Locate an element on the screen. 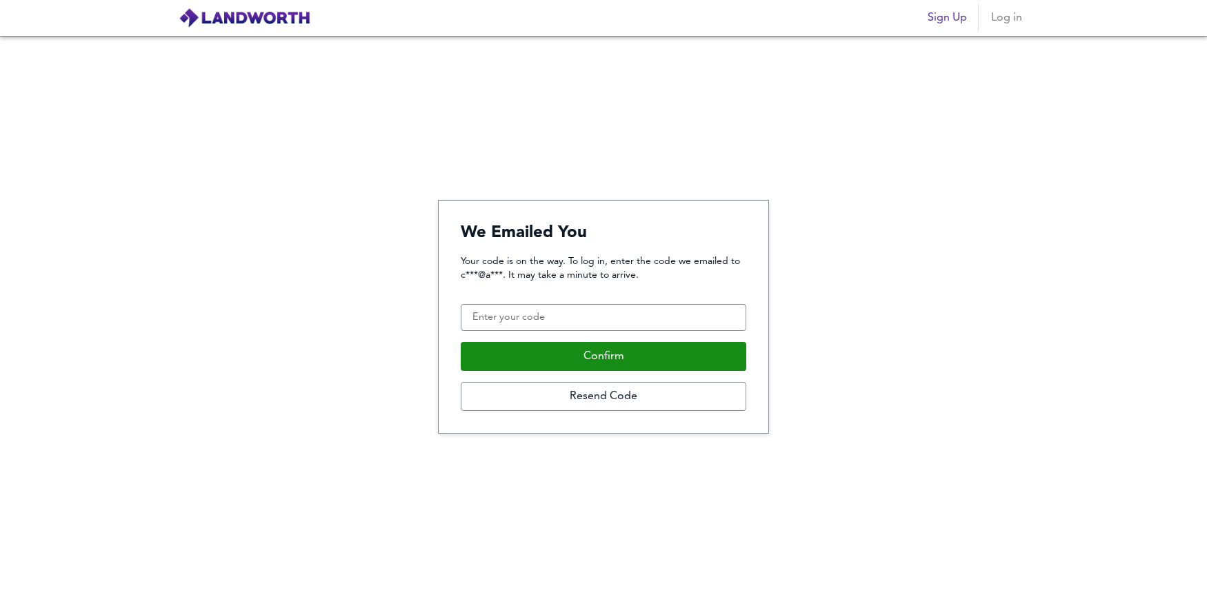 Image resolution: width=1207 pixels, height=597 pixels. input: Enter your code is located at coordinates (603, 318).